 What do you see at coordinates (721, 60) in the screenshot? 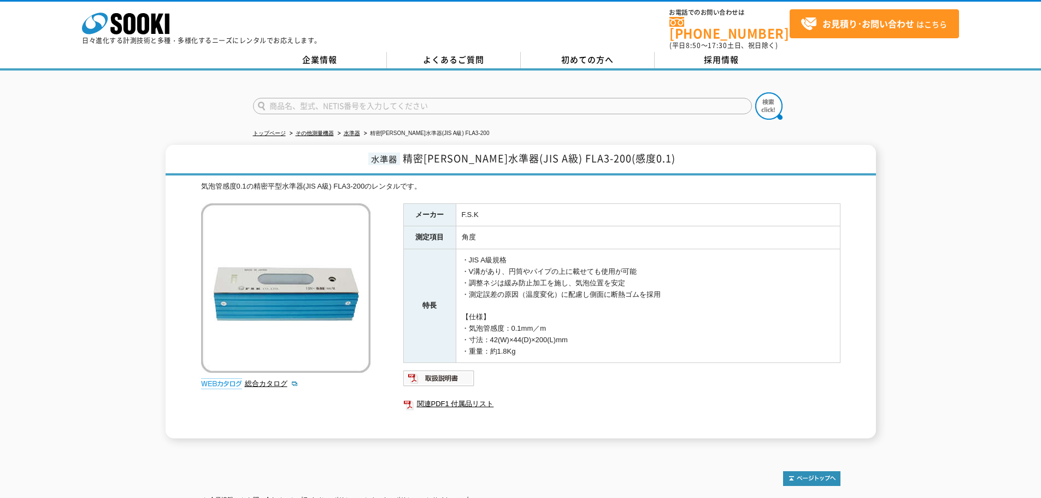
I see `a: 採用情報` at bounding box center [721, 60].